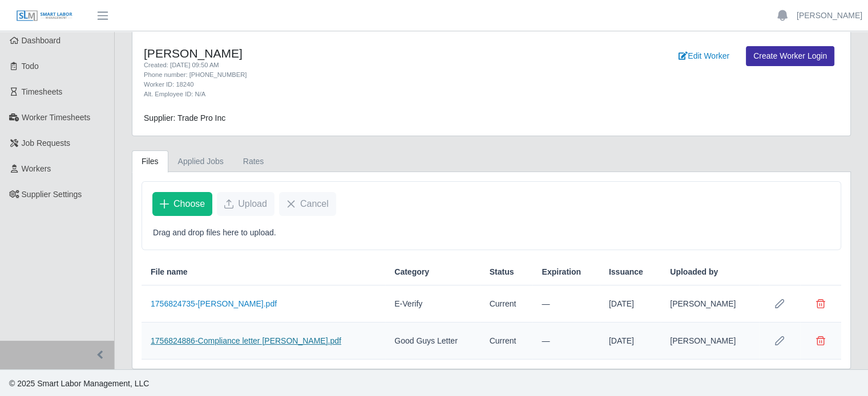 This screenshot has width=868, height=396. What do you see at coordinates (182, 204) in the screenshot?
I see `button: Choose` at bounding box center [182, 204].